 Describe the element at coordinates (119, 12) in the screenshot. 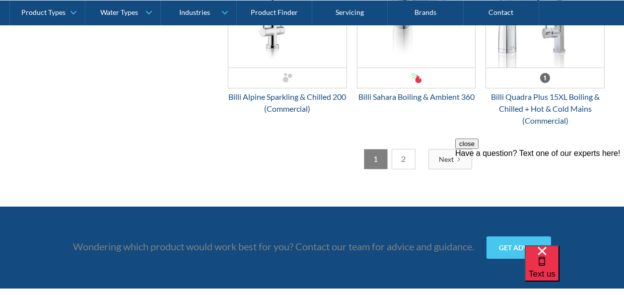

I see `div: Water Types` at that location.